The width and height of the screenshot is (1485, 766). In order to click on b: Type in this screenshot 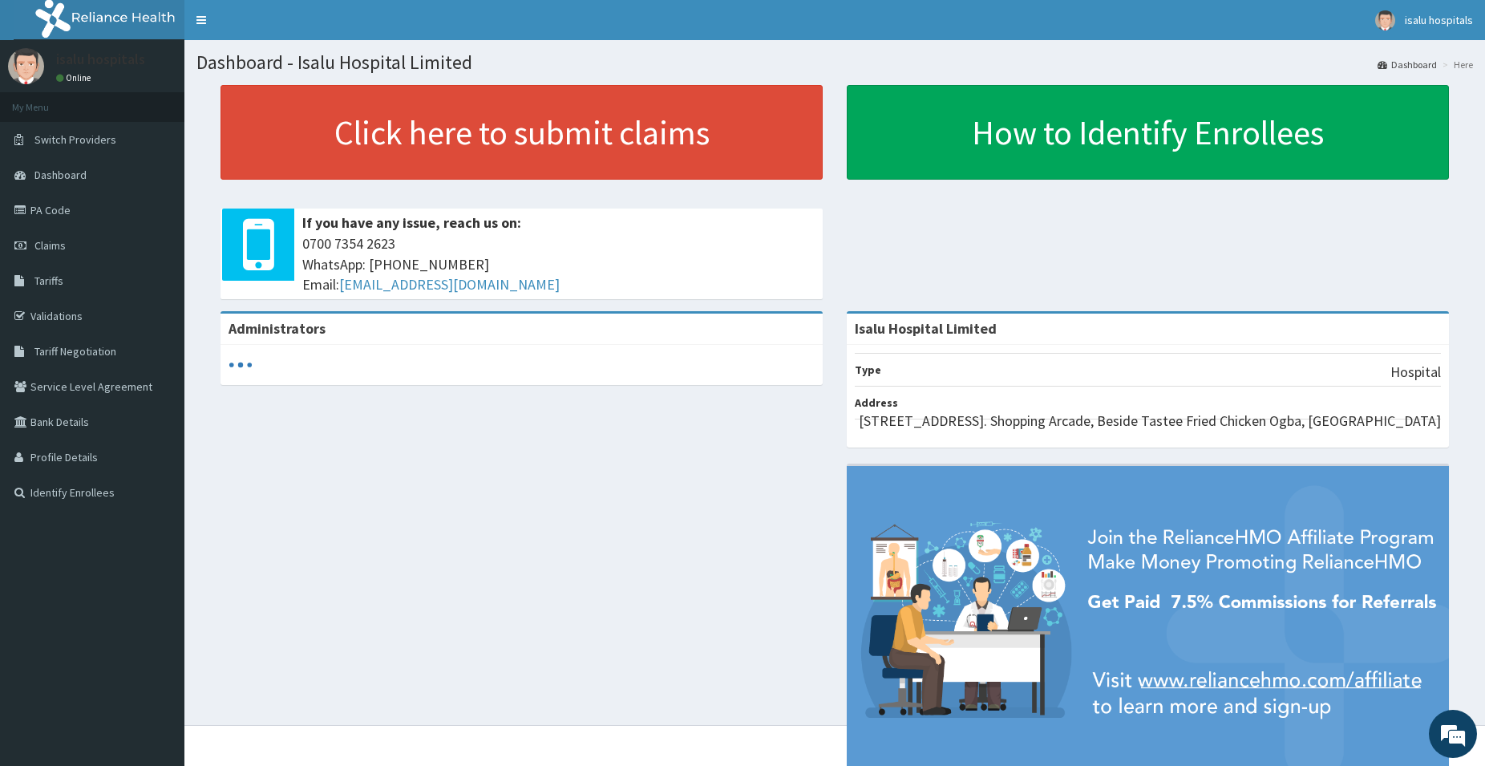, I will do `click(868, 370)`.